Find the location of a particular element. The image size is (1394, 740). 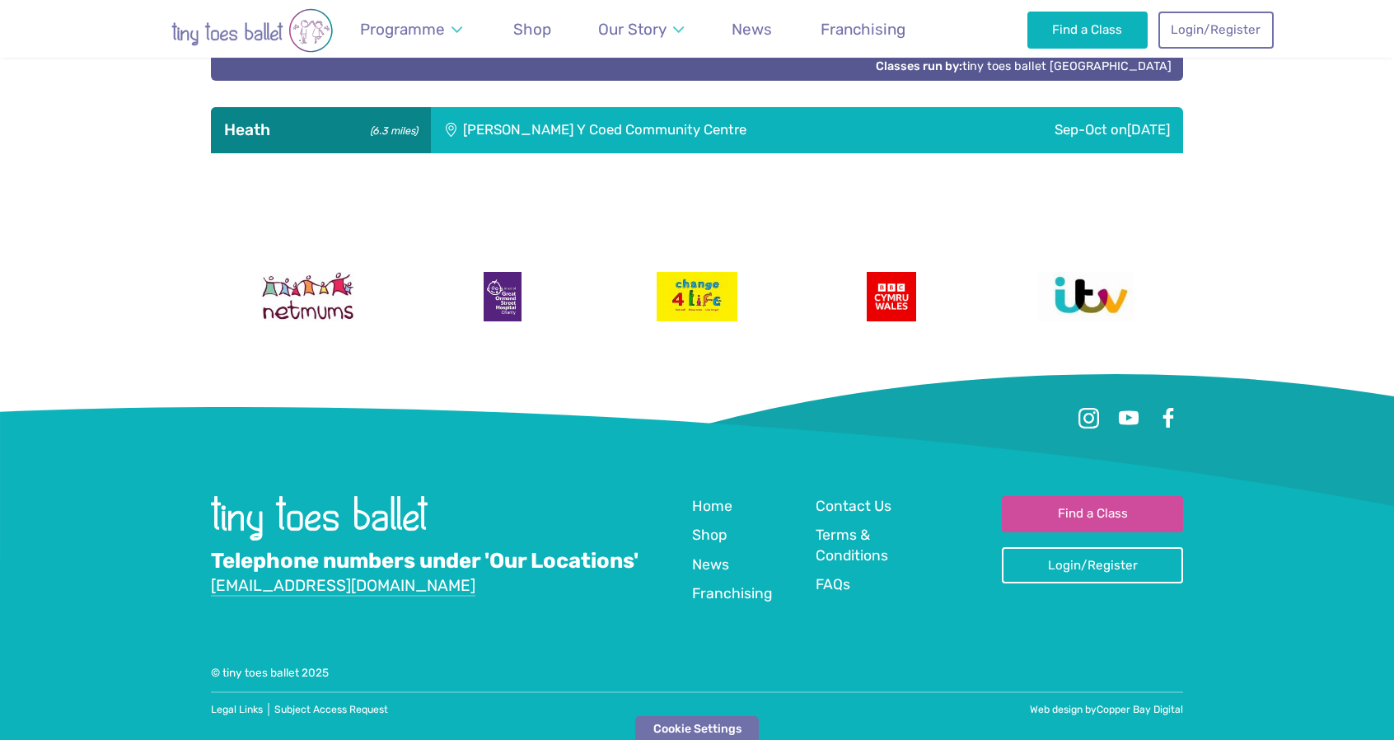

span: Home is located at coordinates (712, 506).